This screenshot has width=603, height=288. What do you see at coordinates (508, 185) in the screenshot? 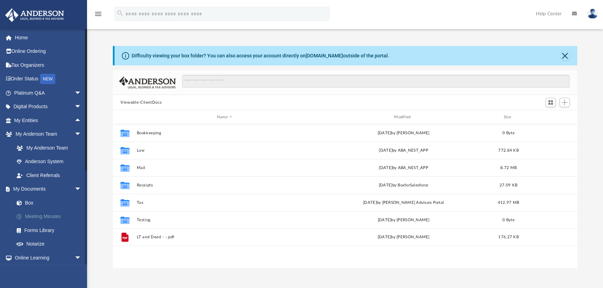
I see `span: 27.09 KB` at bounding box center [508, 185].